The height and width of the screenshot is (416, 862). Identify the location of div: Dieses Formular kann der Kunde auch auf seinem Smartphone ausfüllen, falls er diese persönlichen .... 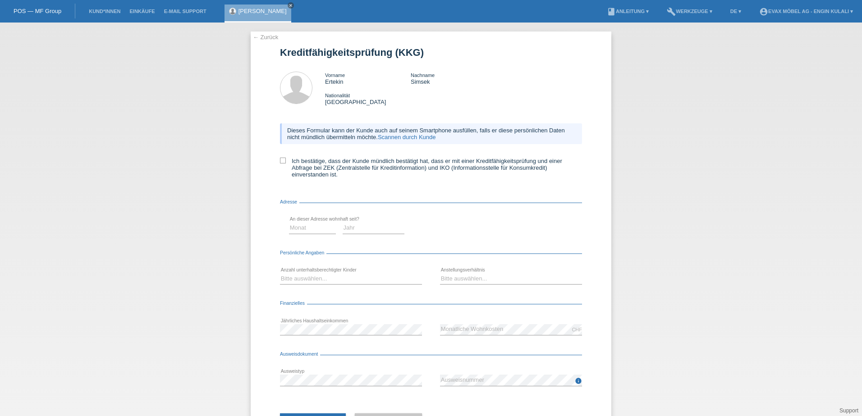
(431, 134).